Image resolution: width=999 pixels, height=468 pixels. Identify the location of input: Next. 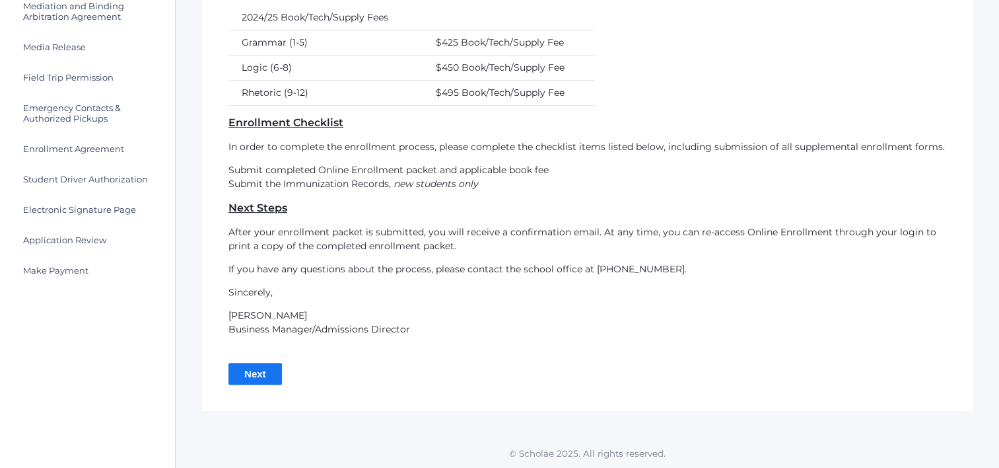
(255, 373).